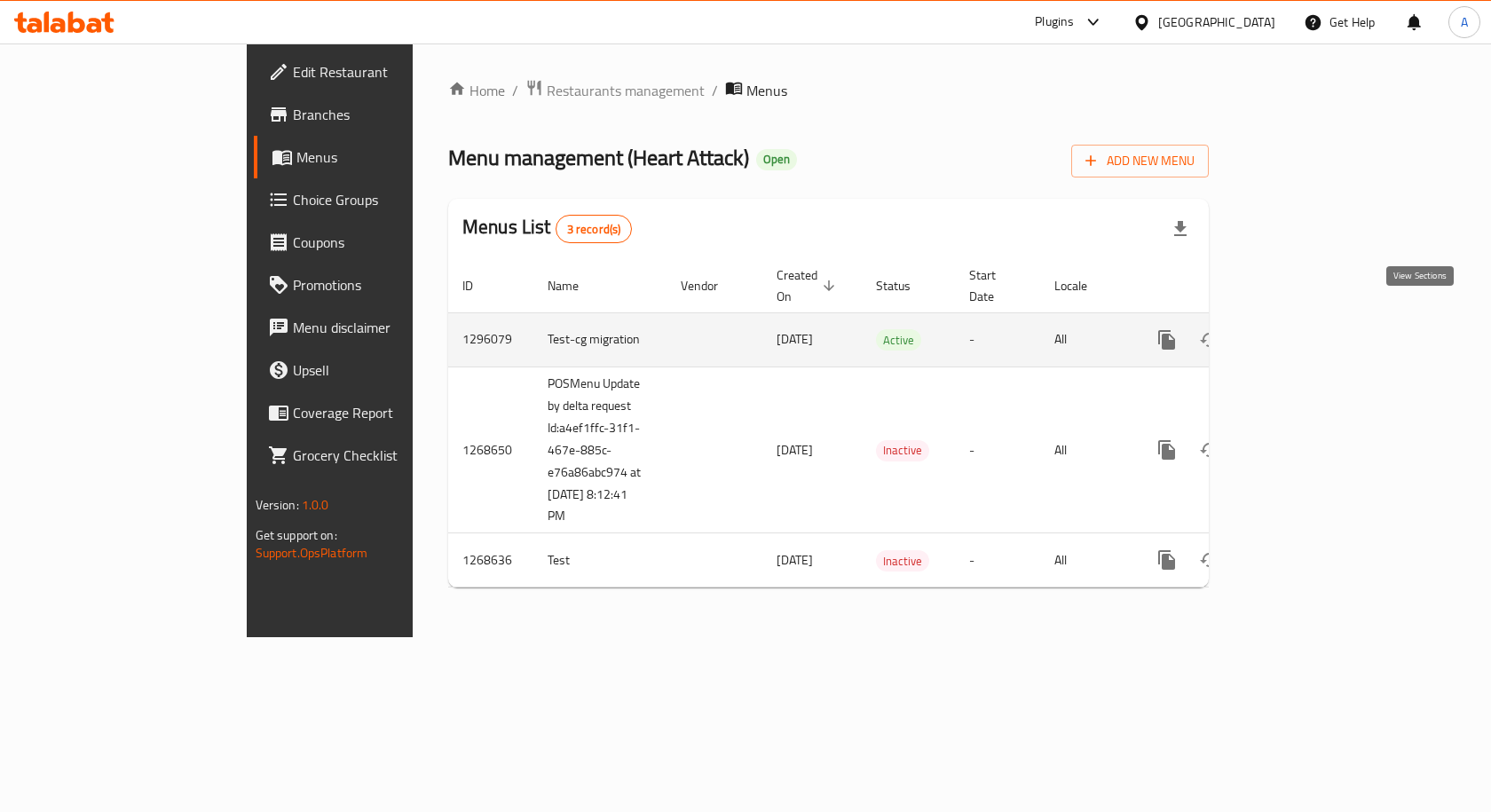  I want to click on span: Branches, so click(387, 114).